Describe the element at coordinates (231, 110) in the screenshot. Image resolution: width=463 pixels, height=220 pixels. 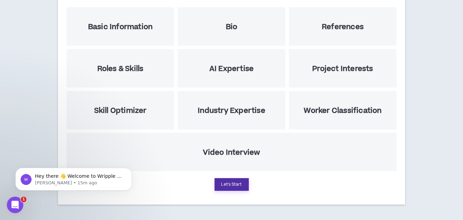
I see `h5: Industry Expertise` at that location.